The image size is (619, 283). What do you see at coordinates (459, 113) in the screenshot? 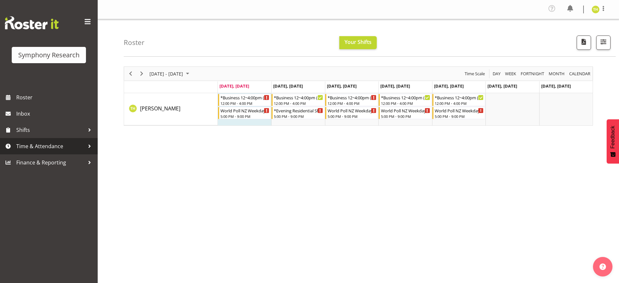
I see `div: Tristan Healley"s event - World Poll NZ Weekdays Begin From Friday, September 12, 2025 at 5:00:00...` at bounding box center [459, 113].